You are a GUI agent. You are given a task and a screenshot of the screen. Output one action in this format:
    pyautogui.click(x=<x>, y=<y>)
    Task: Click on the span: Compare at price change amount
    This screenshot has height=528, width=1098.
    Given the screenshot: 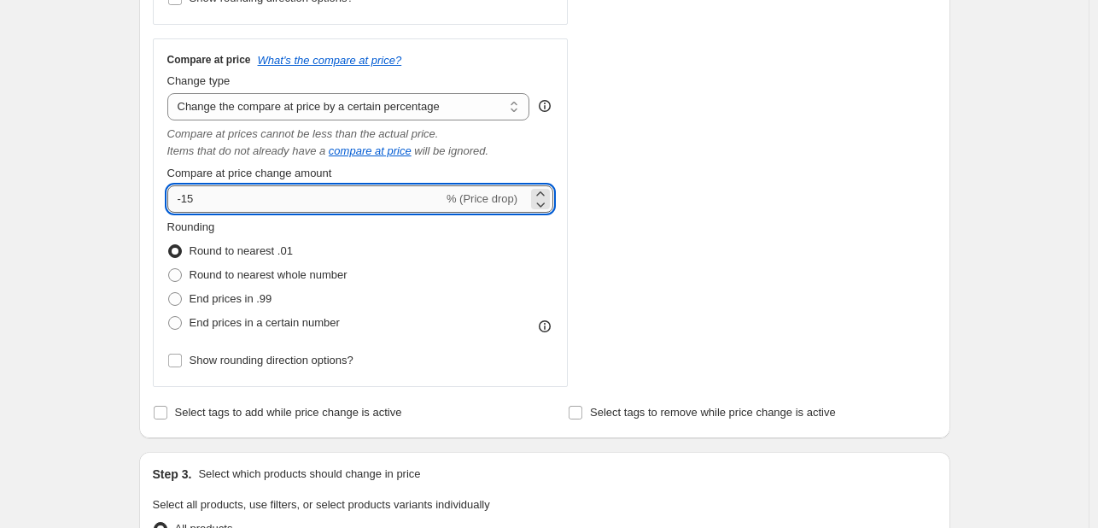 What is the action you would take?
    pyautogui.click(x=249, y=172)
    